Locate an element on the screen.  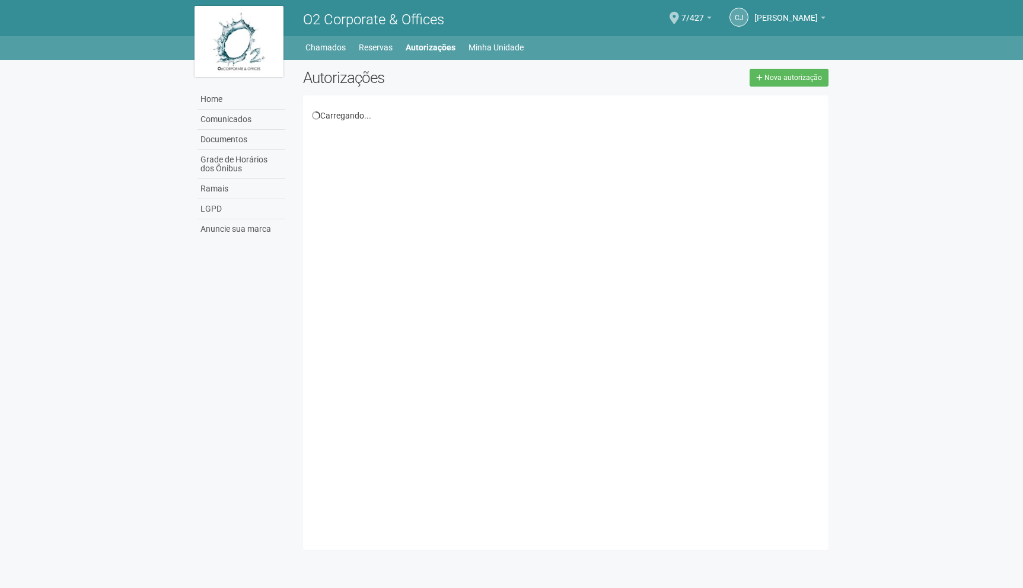
a: Nova autorização is located at coordinates (789, 78).